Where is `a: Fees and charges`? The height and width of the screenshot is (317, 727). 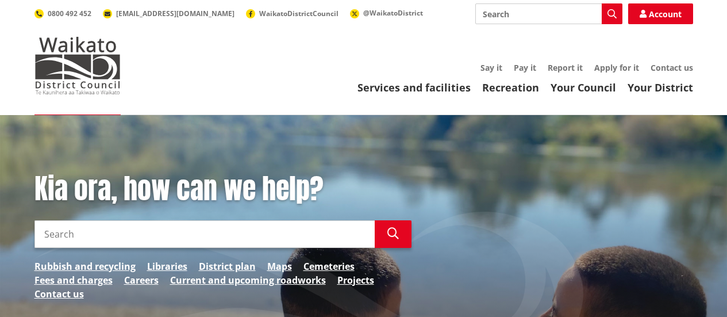 a: Fees and charges is located at coordinates (74, 280).